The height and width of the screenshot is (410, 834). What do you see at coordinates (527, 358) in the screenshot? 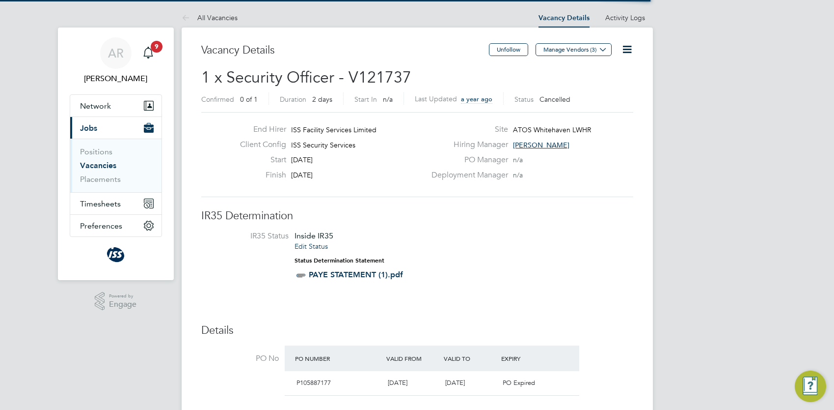
I see `div: Expiry` at bounding box center [527, 358].